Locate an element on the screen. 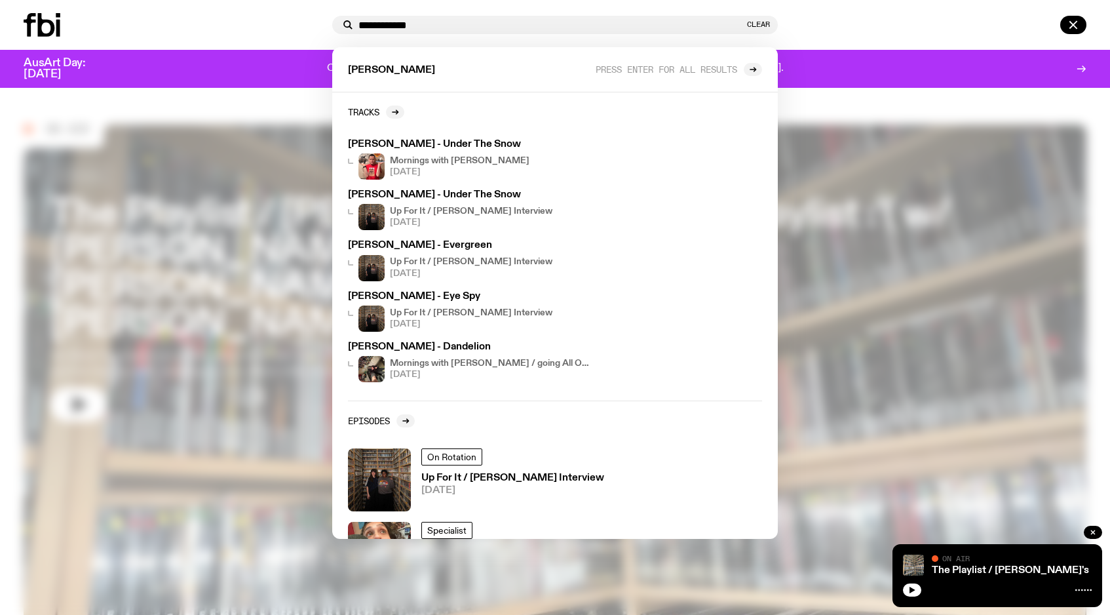 This screenshot has width=1110, height=615. a: Episodes is located at coordinates (381, 421).